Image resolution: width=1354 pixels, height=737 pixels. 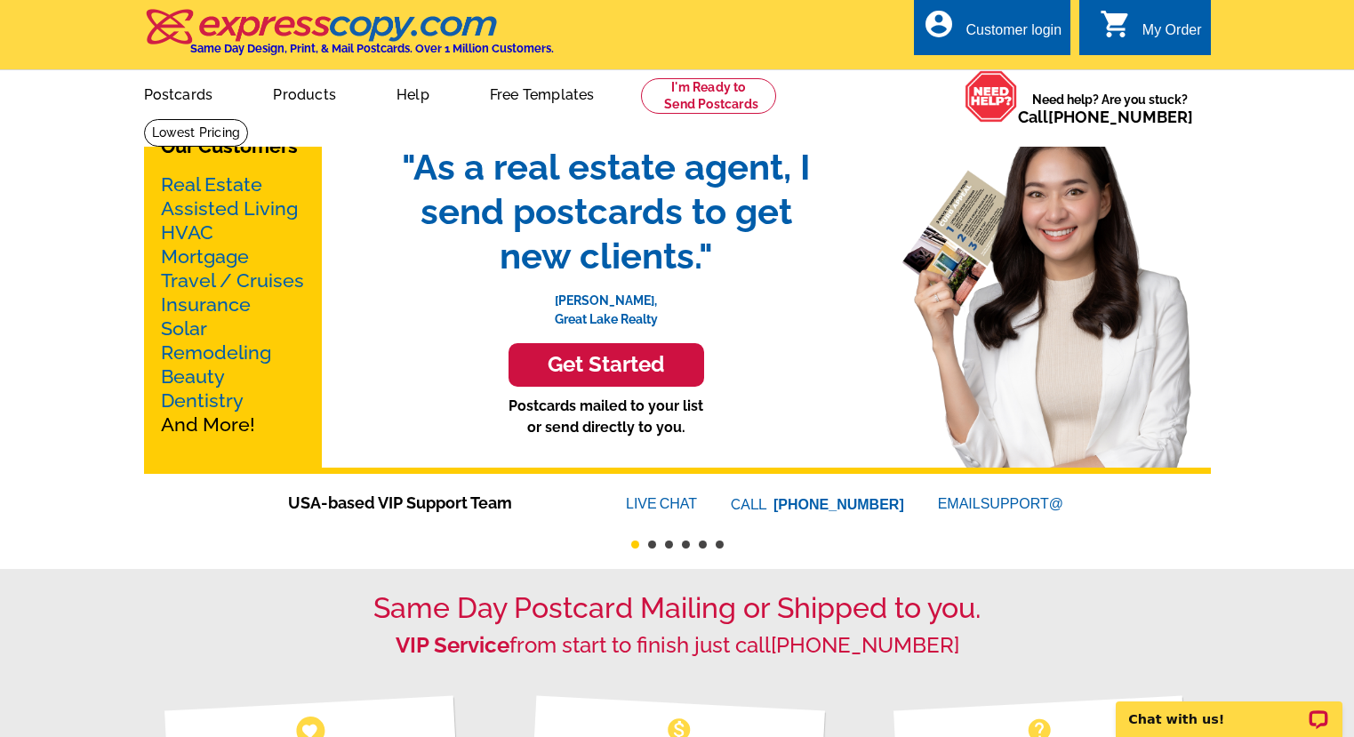 I want to click on font: LIVE, so click(x=643, y=504).